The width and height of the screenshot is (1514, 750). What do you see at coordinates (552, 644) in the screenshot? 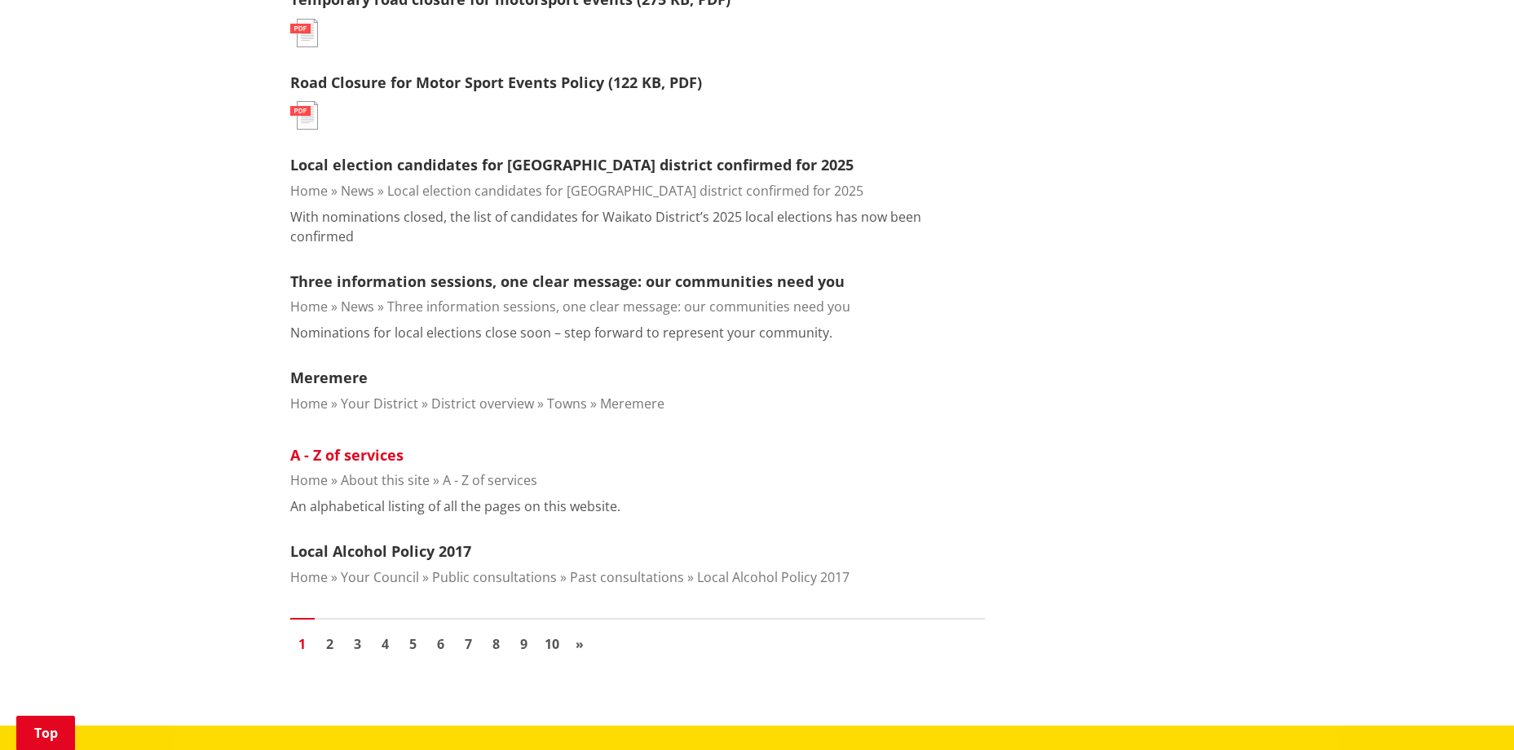
I see `a: Go to page 10` at bounding box center [552, 644].